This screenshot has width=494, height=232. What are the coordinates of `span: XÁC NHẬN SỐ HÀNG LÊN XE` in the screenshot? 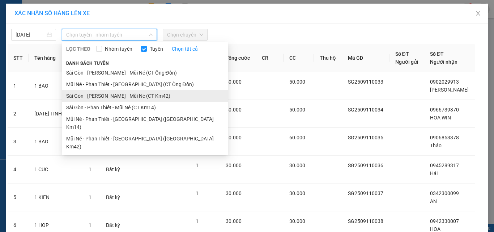 It's located at (52, 13).